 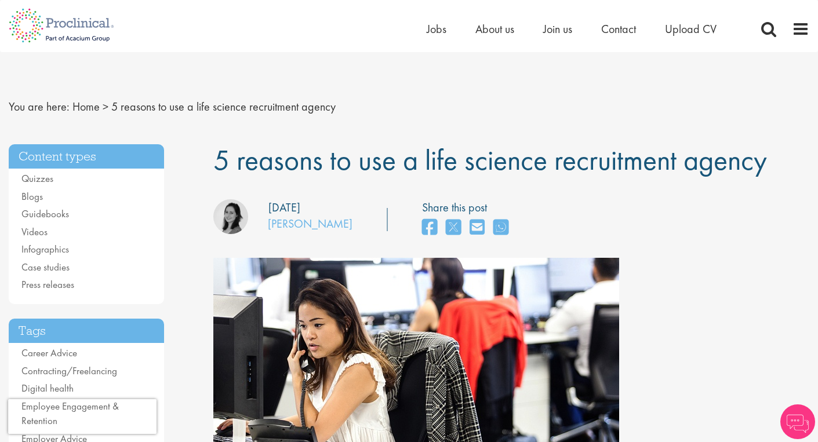 I want to click on img: Chatbot, so click(x=798, y=422).